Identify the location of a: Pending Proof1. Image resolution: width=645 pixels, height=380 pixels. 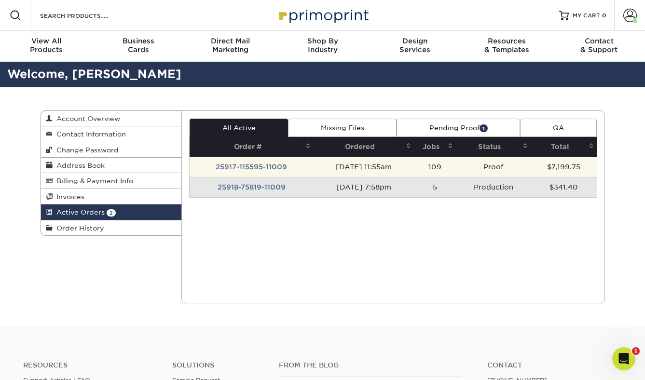
(458, 128).